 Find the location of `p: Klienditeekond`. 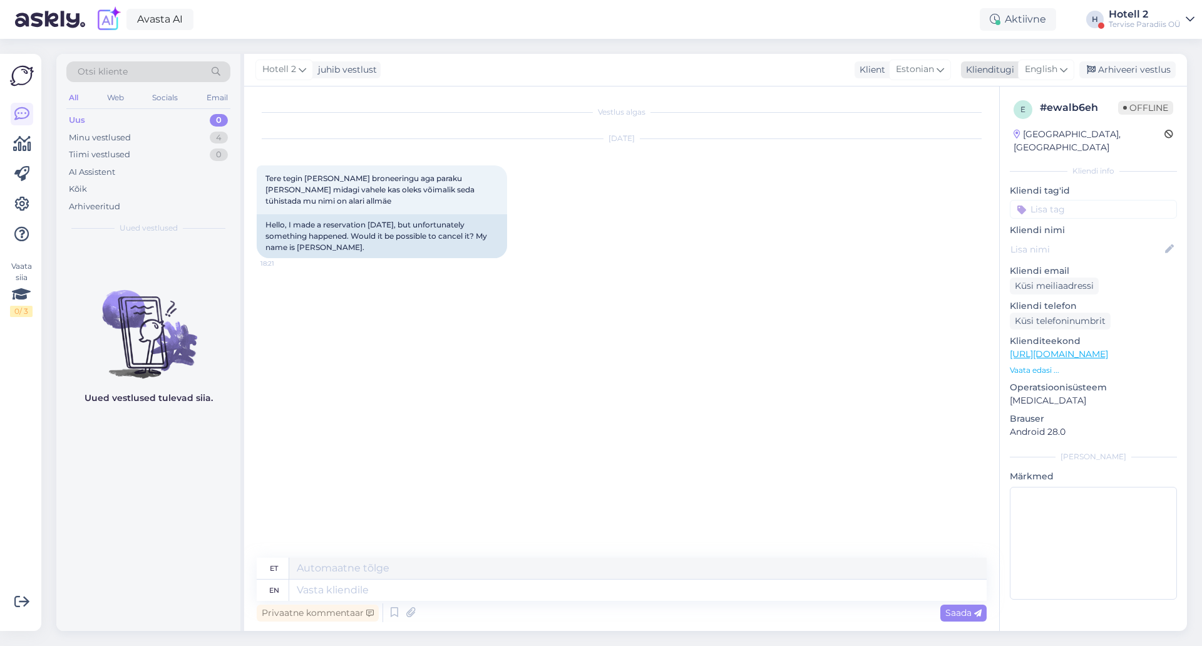

p: Klienditeekond is located at coordinates (1093, 341).